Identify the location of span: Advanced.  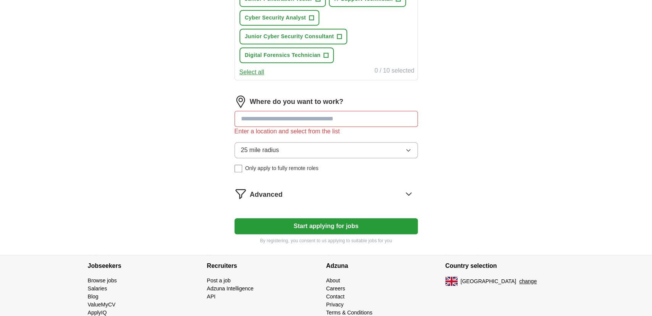
(266, 194).